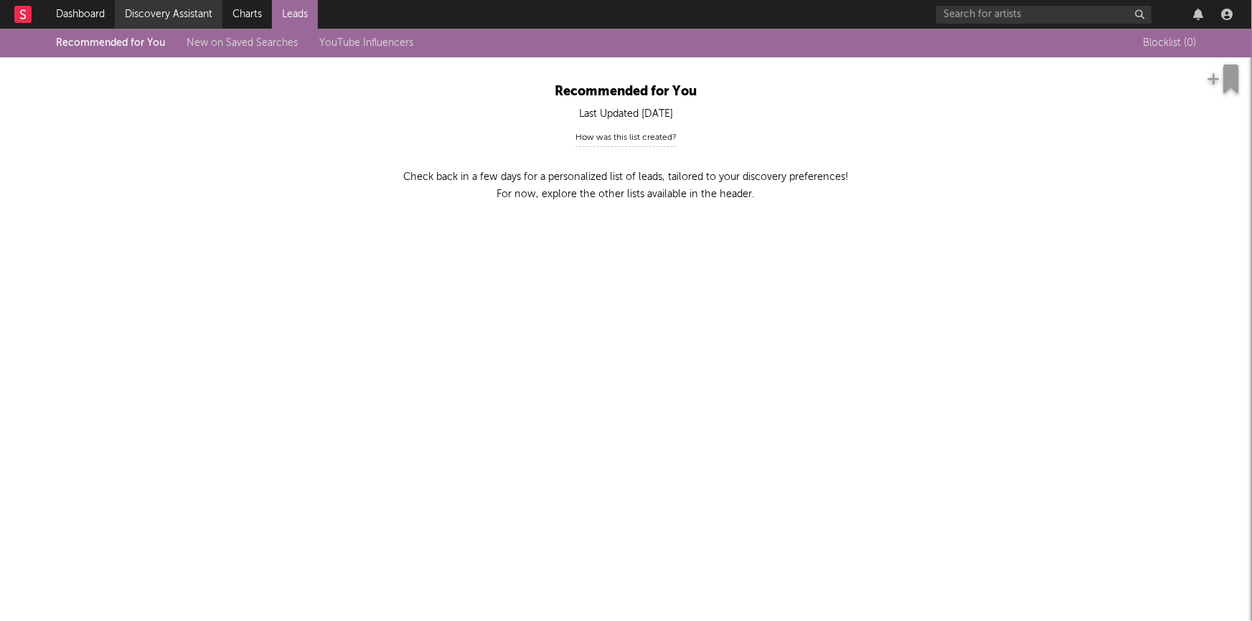 This screenshot has height=621, width=1252. I want to click on span: Blocklist, so click(1169, 43).